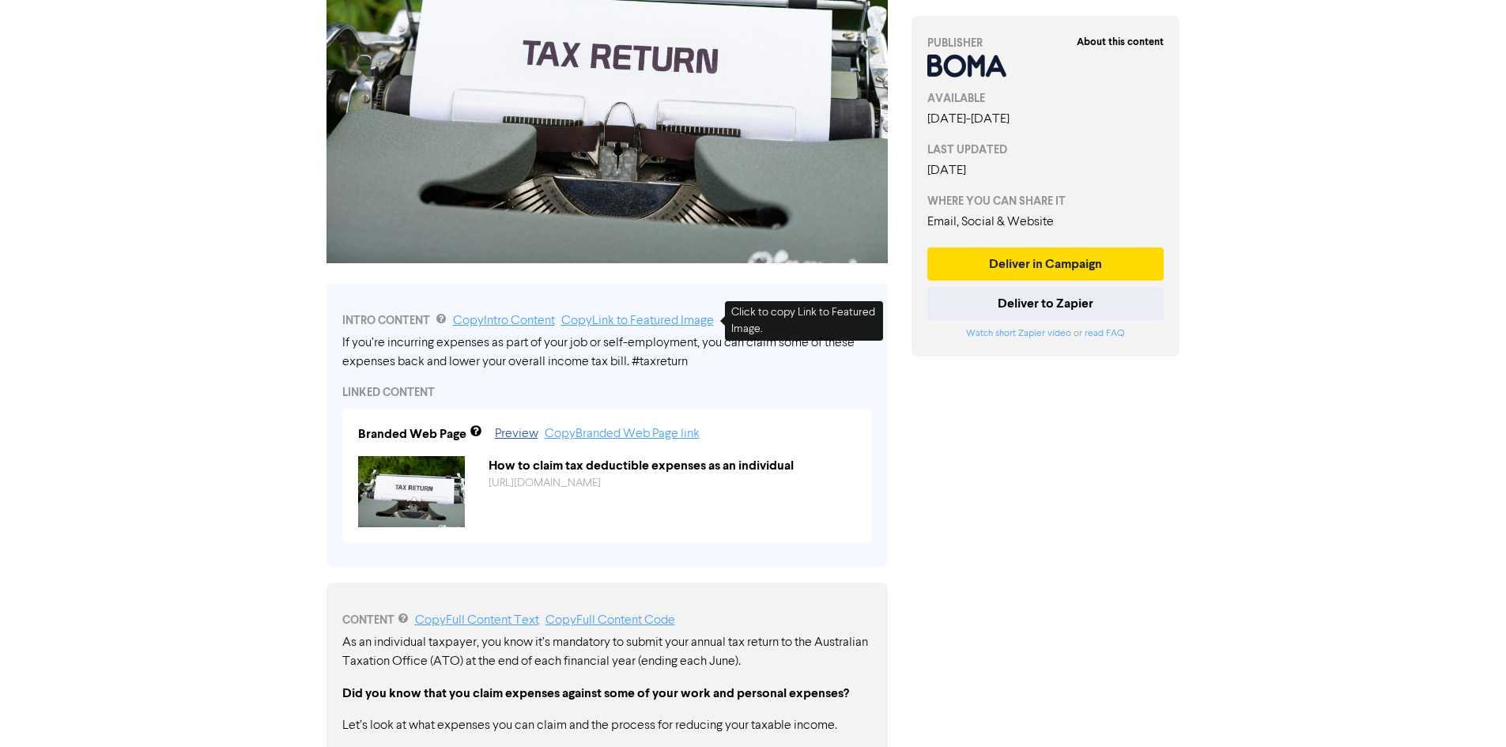 The width and height of the screenshot is (1506, 747). I want to click on div: If you’re incurring expenses as part of your job or self-employment, you can claim some of these ..., so click(607, 353).